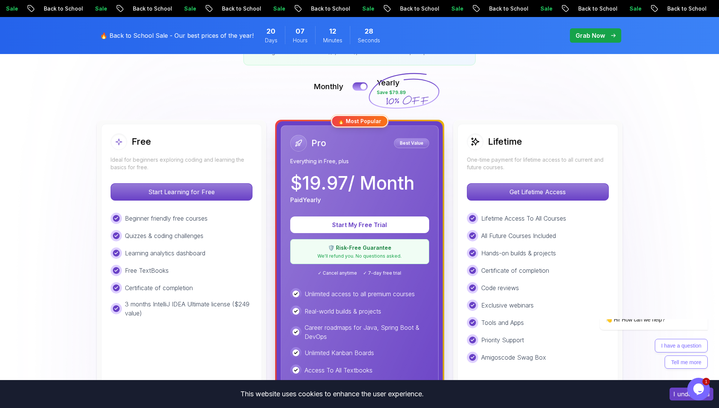 Image resolution: width=719 pixels, height=408 pixels. I want to click on p: Start Learning for Free, so click(182, 192).